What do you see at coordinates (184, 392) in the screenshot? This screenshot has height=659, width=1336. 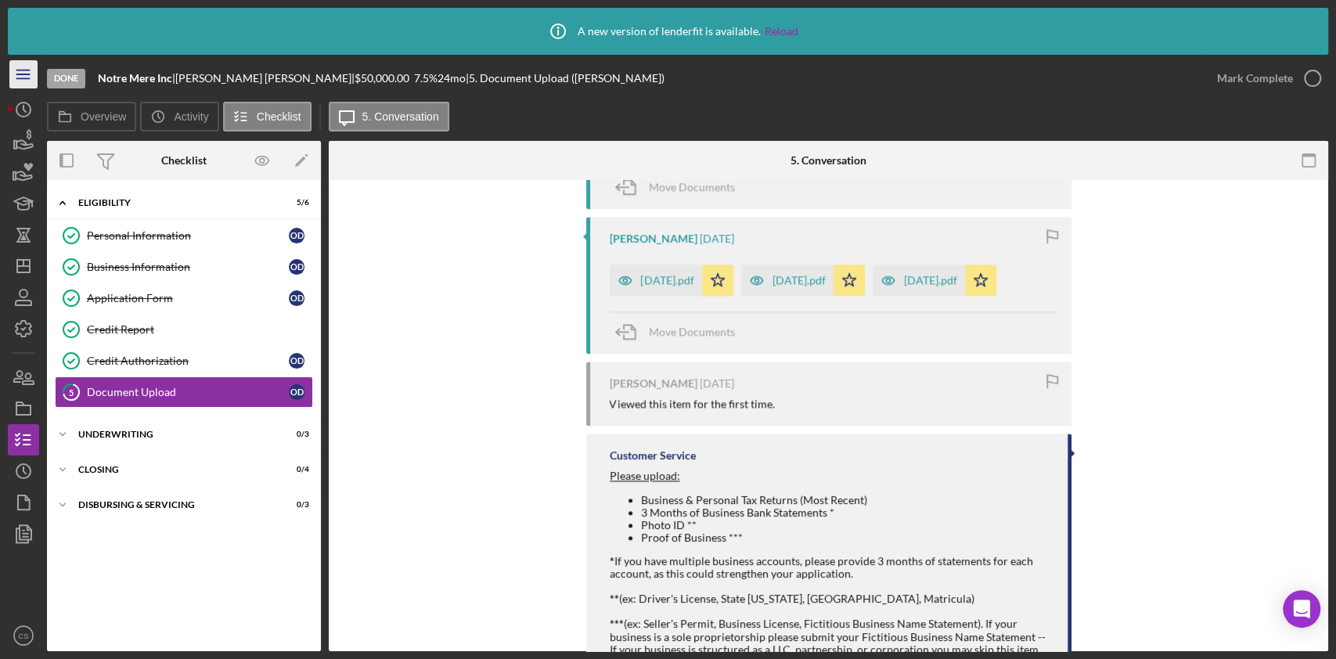 I see `a: 5Document UploadOD` at bounding box center [184, 392].